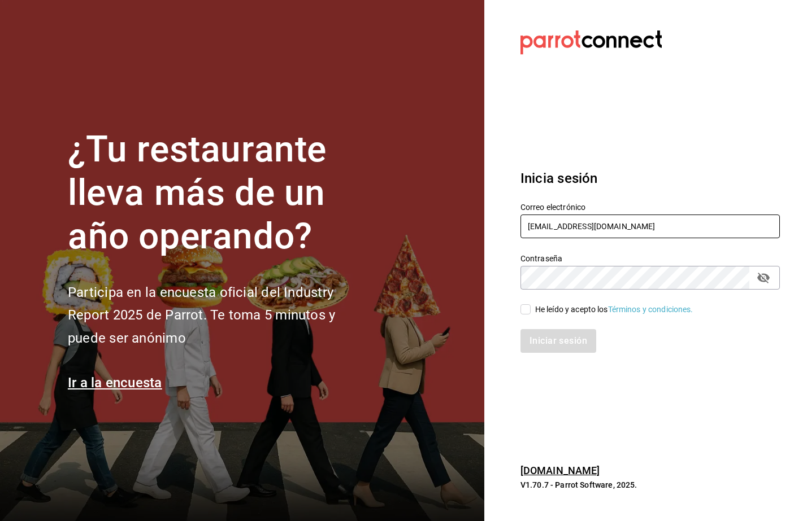 This screenshot has height=521, width=807. Describe the element at coordinates (220, 316) in the screenshot. I see `h2: Participa en la encuesta oficial del Industry Report 2025 de Parrot. Te toma 5 minutos y puede se...` at that location.